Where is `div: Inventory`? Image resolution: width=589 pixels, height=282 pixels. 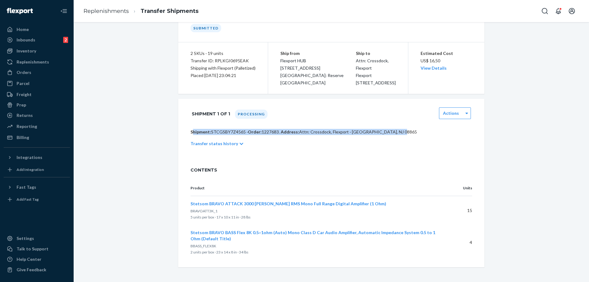
div: Inventory is located at coordinates (26, 51).